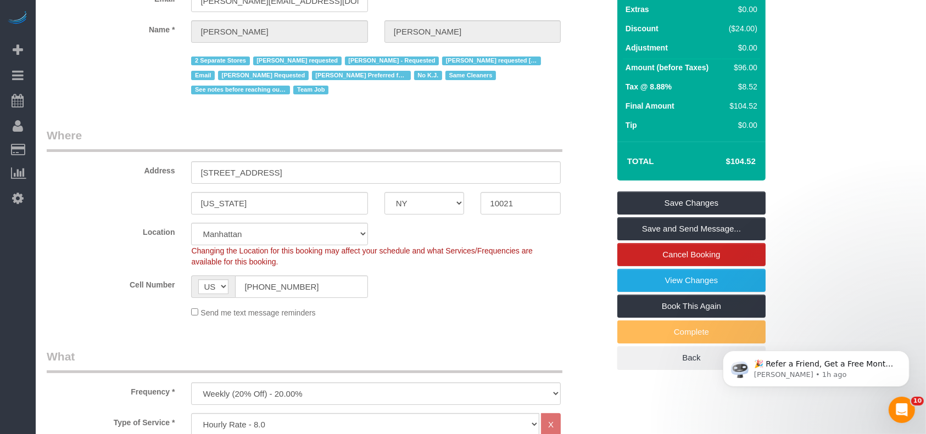  Describe the element at coordinates (203, 75) in the screenshot. I see `span: Email` at that location.